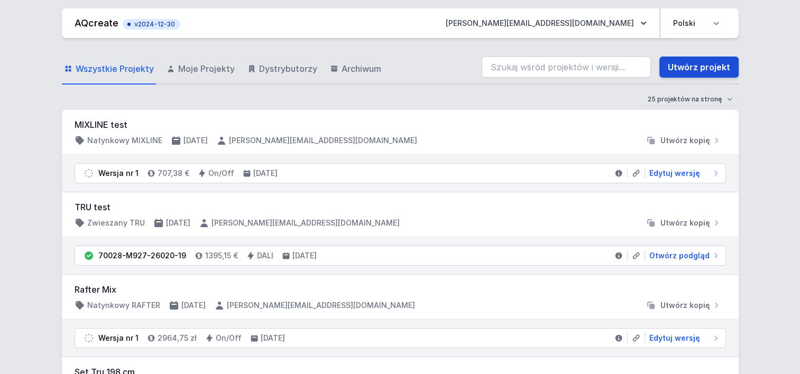 This screenshot has height=374, width=800. I want to click on h4: Natynkowy RAFTER, so click(124, 306).